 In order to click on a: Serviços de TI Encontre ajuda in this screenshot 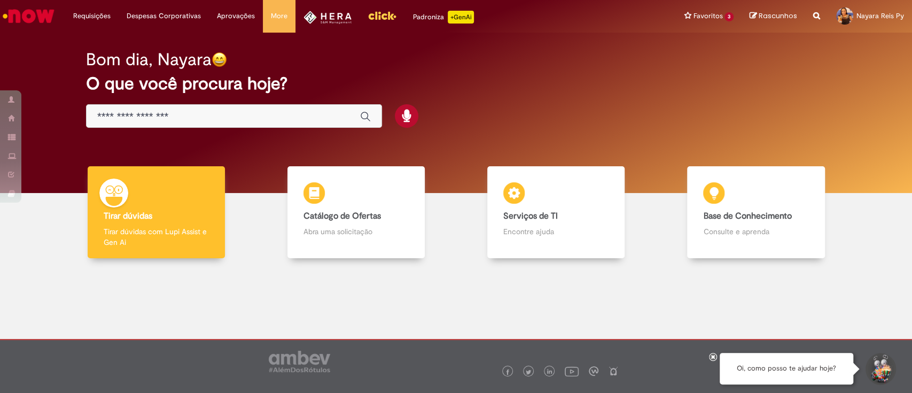, I will do `click(556, 212)`.